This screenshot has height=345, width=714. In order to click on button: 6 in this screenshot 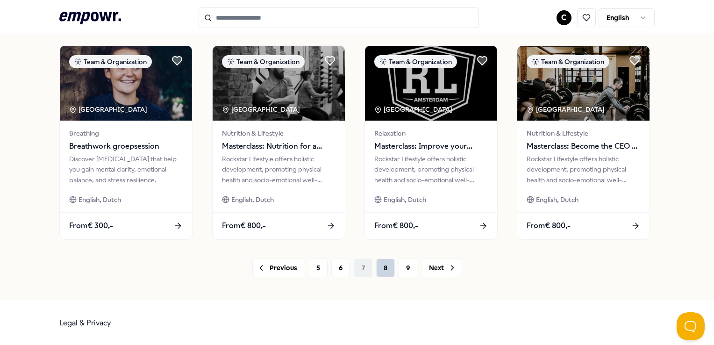, I will do `click(341, 268)`.